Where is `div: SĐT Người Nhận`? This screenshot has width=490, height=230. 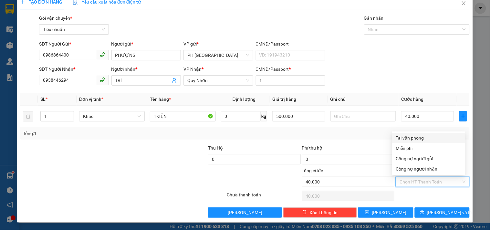 div: SĐT Người Nhận is located at coordinates (74, 69).